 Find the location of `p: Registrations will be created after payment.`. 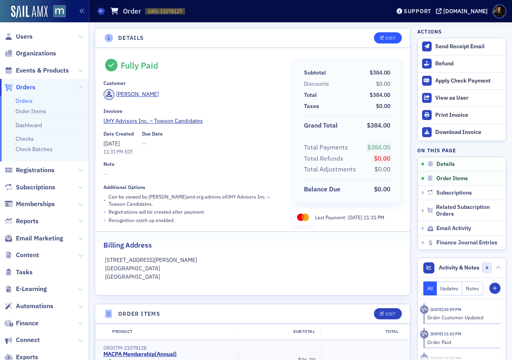

p: Registrations will be created after payment. is located at coordinates (157, 211).